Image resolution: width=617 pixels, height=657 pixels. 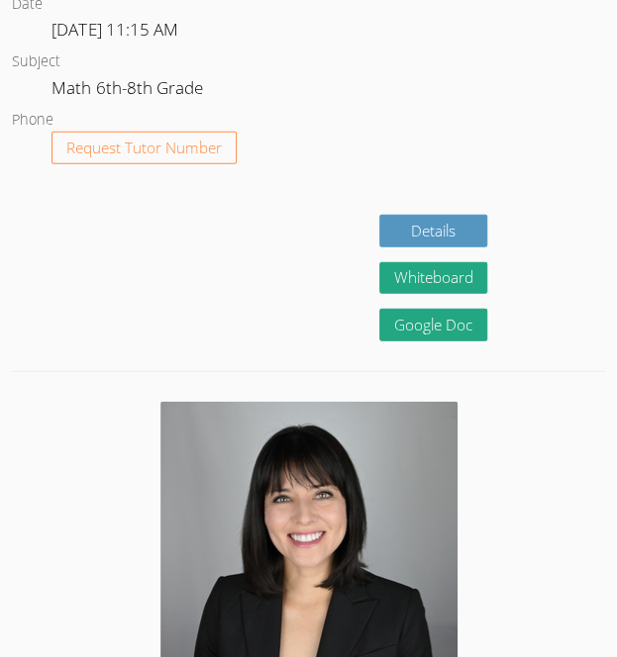 I want to click on dd: Math 6th-8th Grade, so click(x=129, y=91).